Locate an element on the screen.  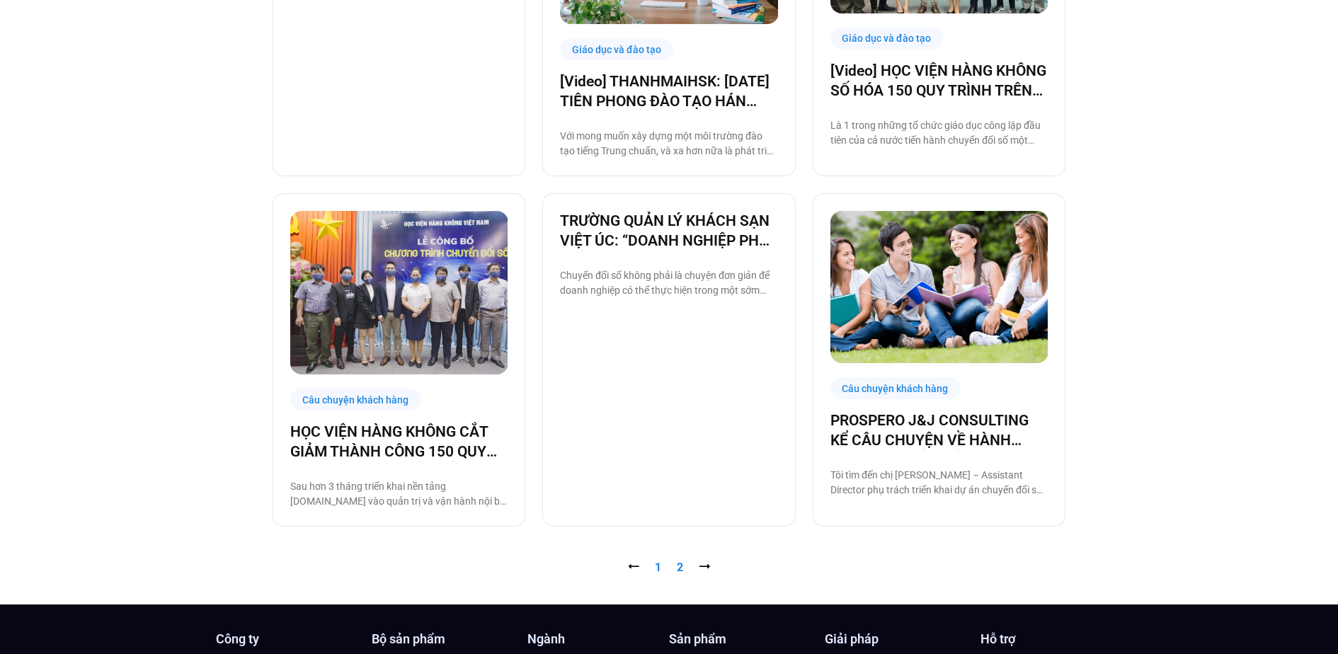
h4: Bộ sản phẩm is located at coordinates (443, 639).